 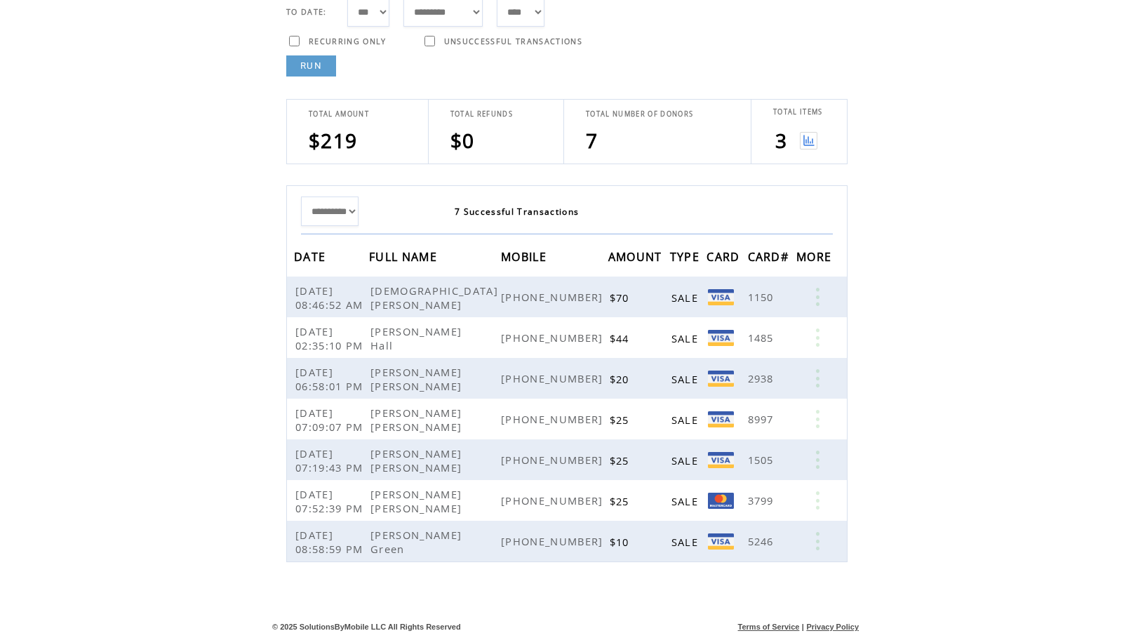 I want to click on span: CARD#, so click(x=770, y=258).